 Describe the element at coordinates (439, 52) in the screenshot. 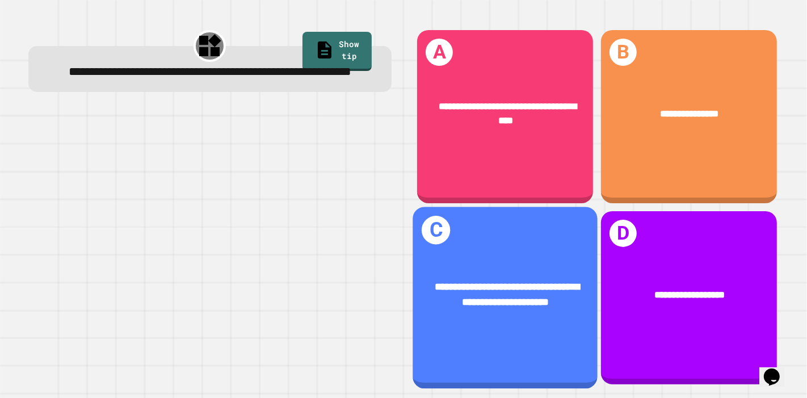

I see `h1: A` at that location.